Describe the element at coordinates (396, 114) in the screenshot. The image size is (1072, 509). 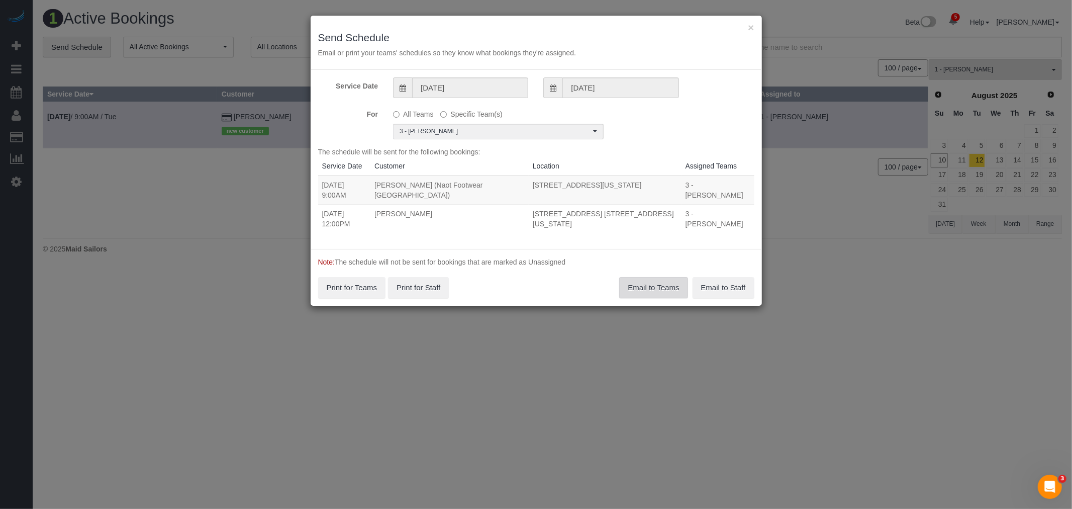
I see `input: All Teams` at that location.